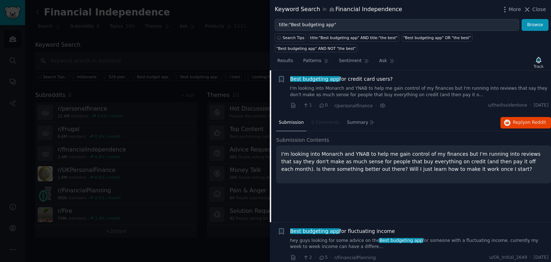 The height and width of the screenshot is (262, 551). Describe the element at coordinates (341, 79) in the screenshot. I see `a: Best budgeting appfor credit card users?` at that location.